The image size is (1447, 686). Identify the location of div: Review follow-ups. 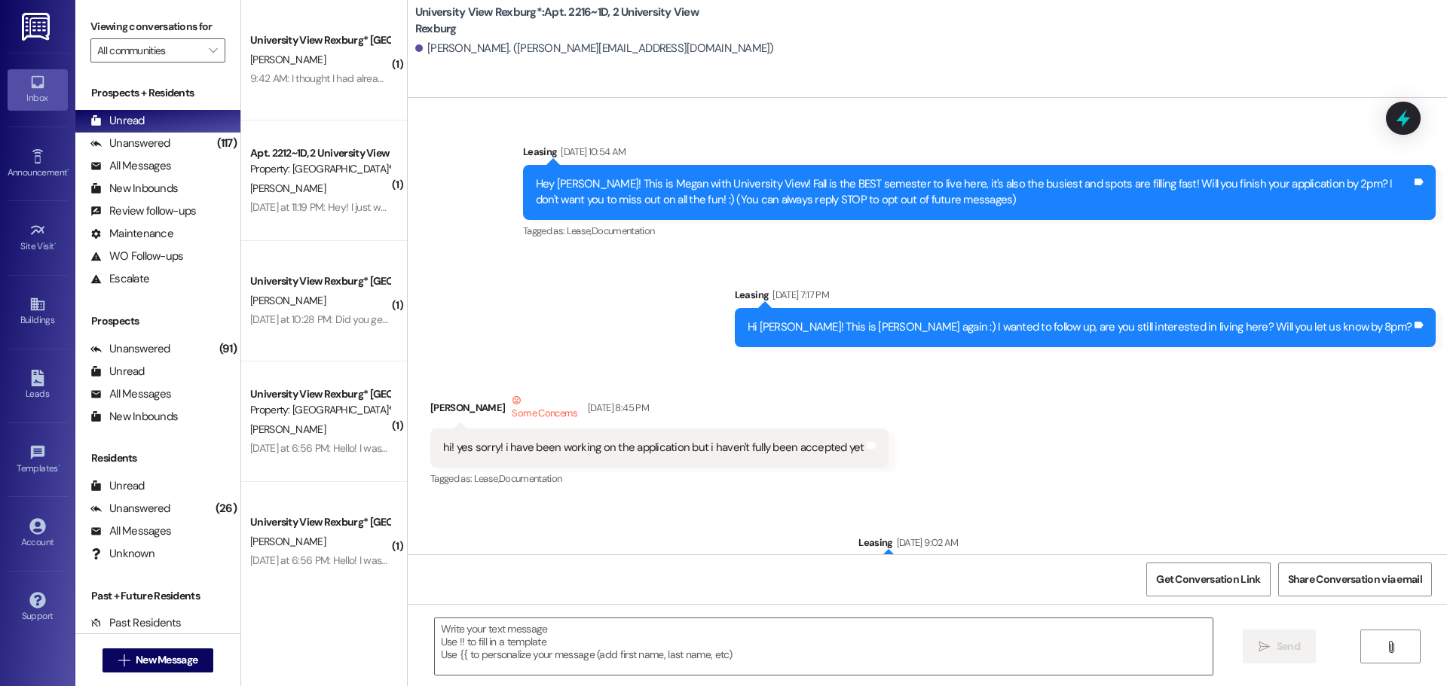
(143, 211).